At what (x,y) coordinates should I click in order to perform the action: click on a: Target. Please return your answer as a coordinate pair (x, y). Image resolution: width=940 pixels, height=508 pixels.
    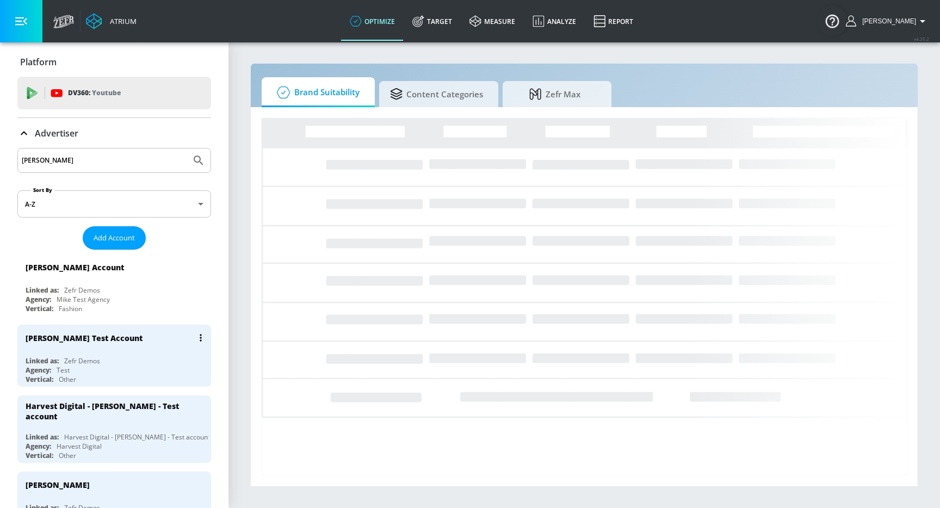
    Looking at the image, I should click on (432, 21).